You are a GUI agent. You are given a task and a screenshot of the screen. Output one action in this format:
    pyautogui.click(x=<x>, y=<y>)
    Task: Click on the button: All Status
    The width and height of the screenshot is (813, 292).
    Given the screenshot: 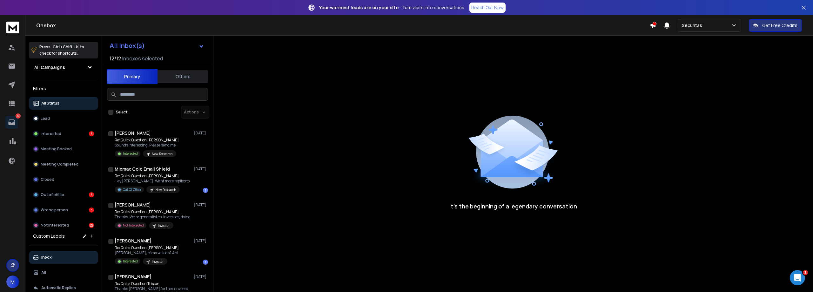 What is the action you would take?
    pyautogui.click(x=64, y=103)
    